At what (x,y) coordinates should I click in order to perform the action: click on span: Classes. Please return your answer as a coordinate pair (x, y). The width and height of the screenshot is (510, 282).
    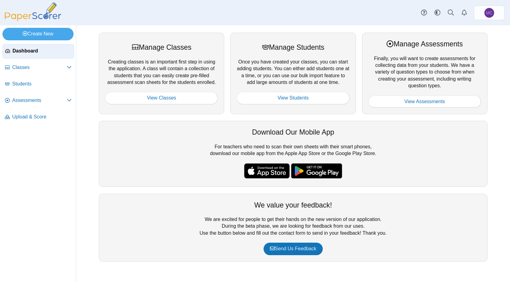
    Looking at the image, I should click on (39, 67).